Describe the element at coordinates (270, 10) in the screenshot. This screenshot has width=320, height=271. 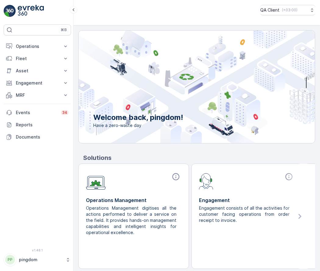
I see `p: QA Client` at that location.